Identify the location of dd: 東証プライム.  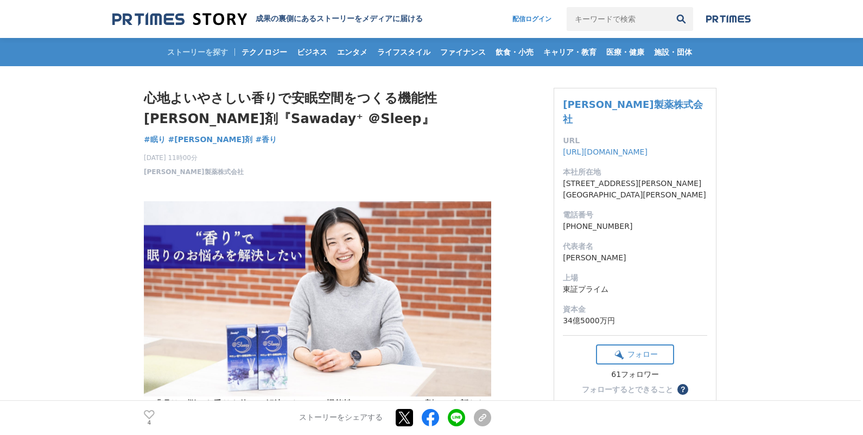
(635, 289).